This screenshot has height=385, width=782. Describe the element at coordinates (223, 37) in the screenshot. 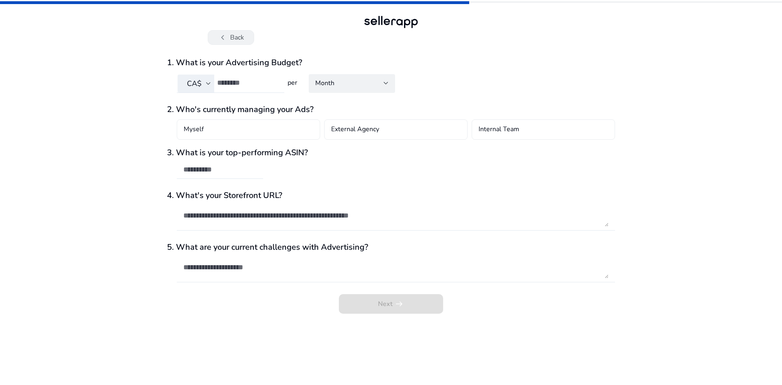

I see `span: chevron_left` at that location.